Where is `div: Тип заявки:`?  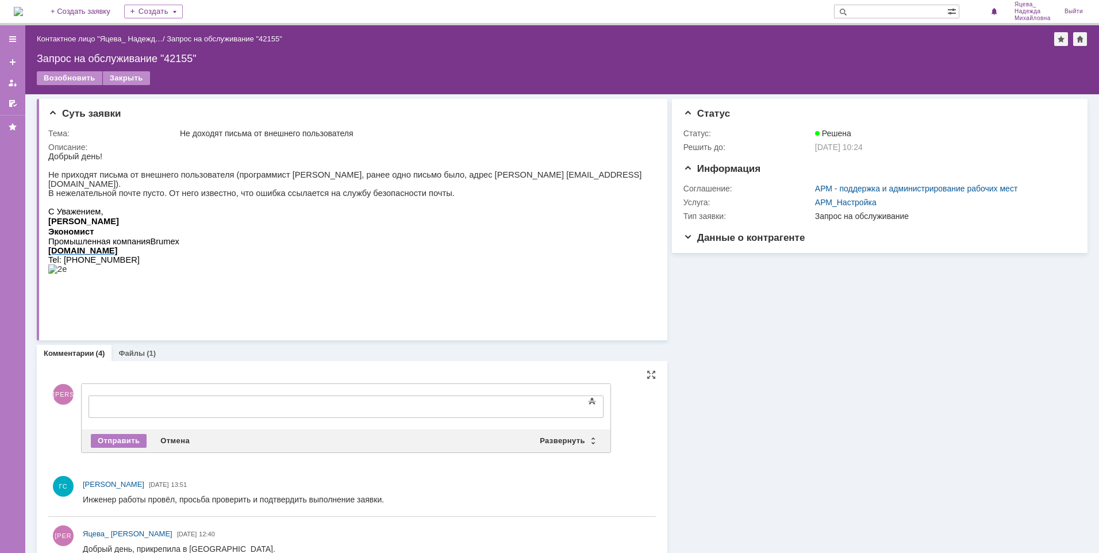 div: Тип заявки: is located at coordinates (748, 216).